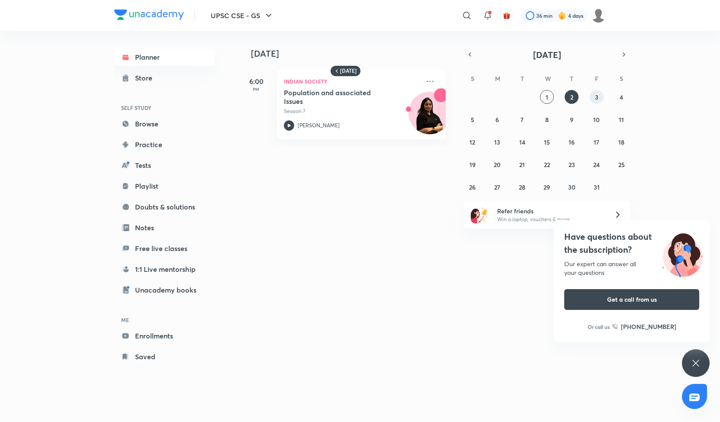  I want to click on button: October 6, 2025, so click(497, 119).